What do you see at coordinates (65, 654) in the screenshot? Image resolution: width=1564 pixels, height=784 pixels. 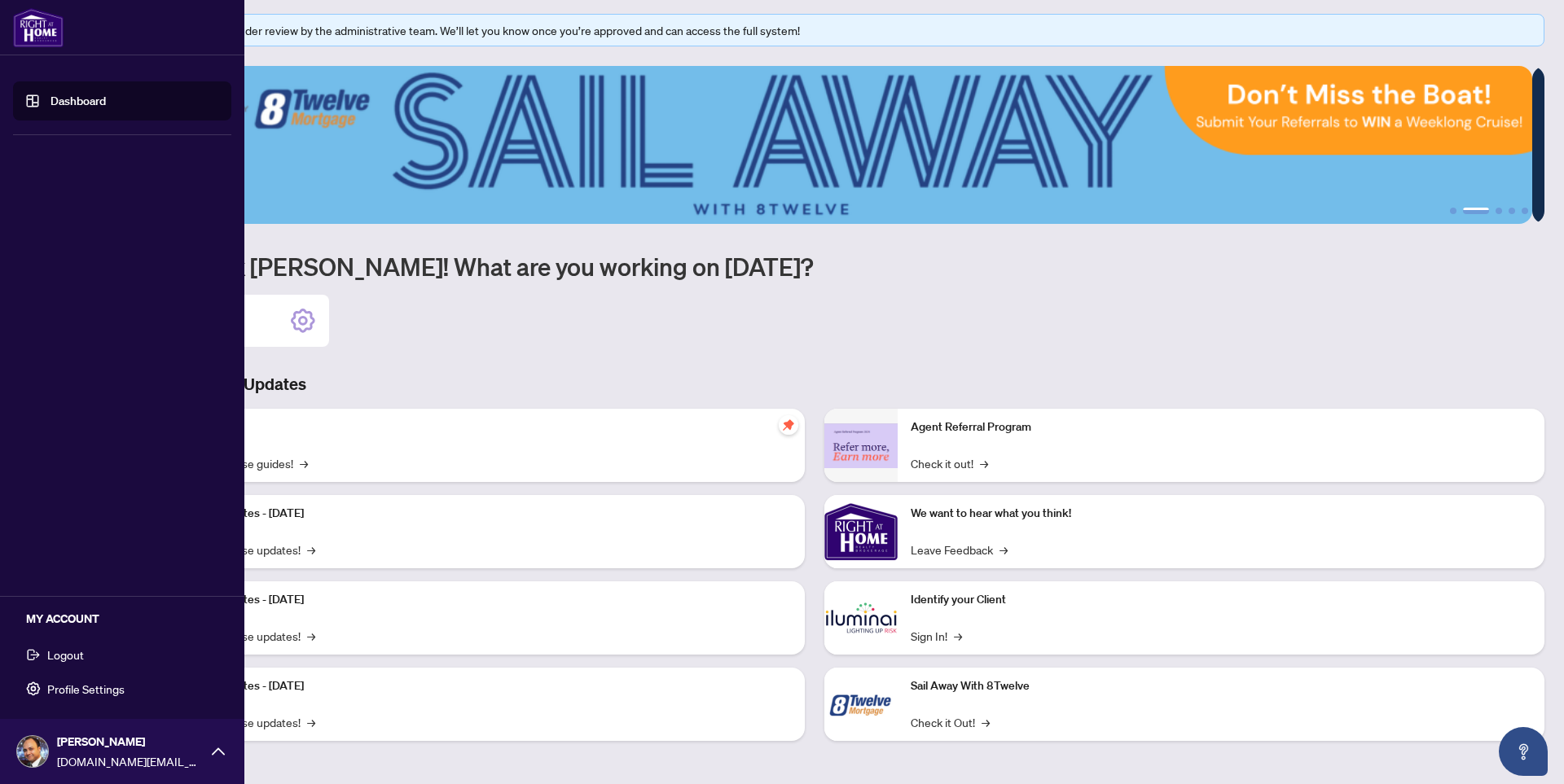 I see `span: Logout` at bounding box center [65, 654].